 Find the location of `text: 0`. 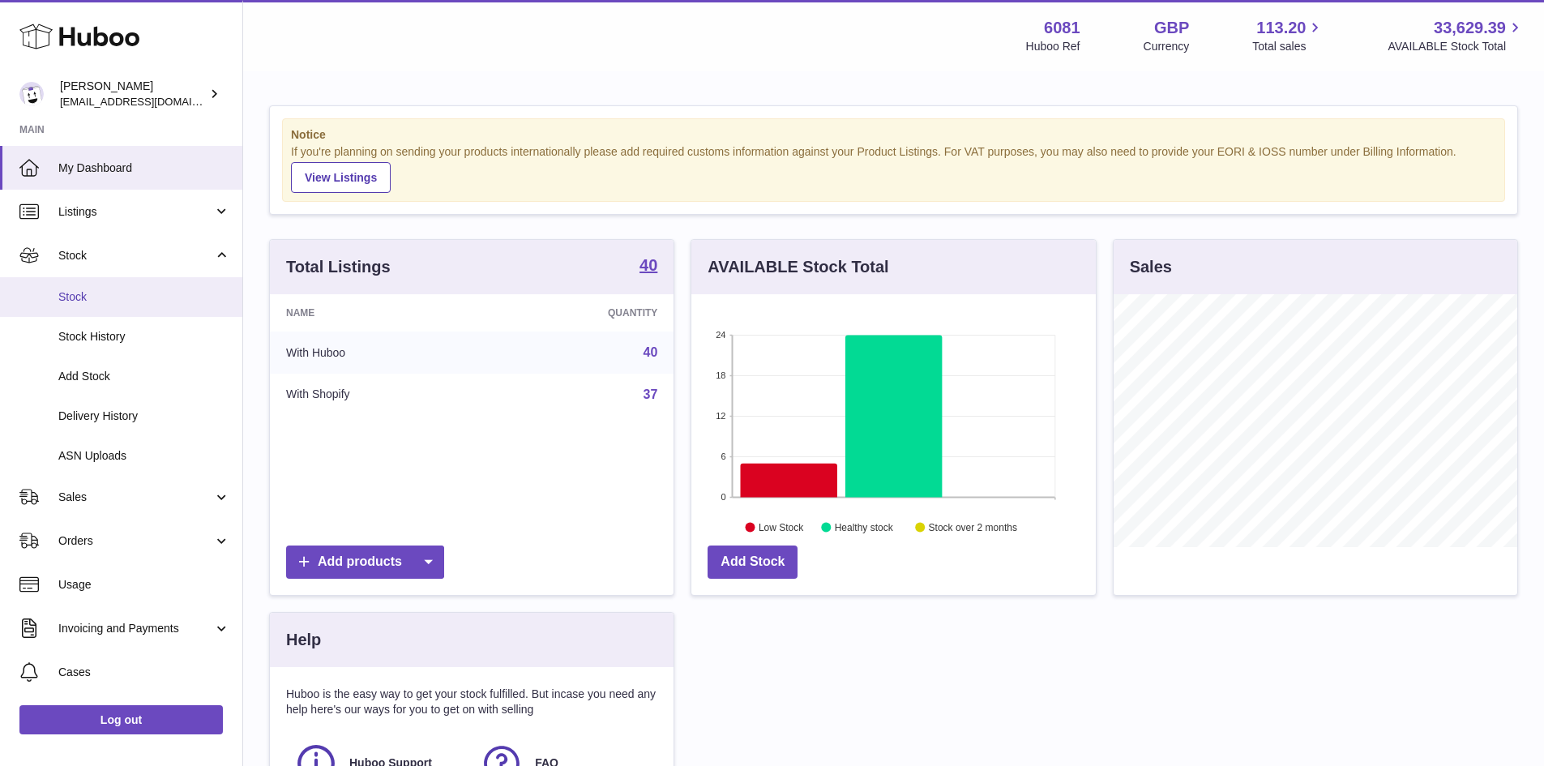

text: 0 is located at coordinates (724, 497).